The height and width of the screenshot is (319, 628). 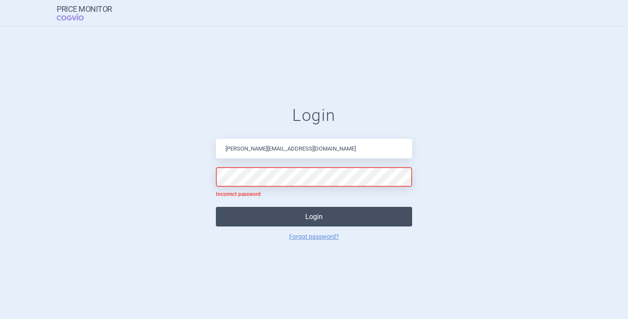 What do you see at coordinates (314, 194) in the screenshot?
I see `p: Incorrect password` at bounding box center [314, 194].